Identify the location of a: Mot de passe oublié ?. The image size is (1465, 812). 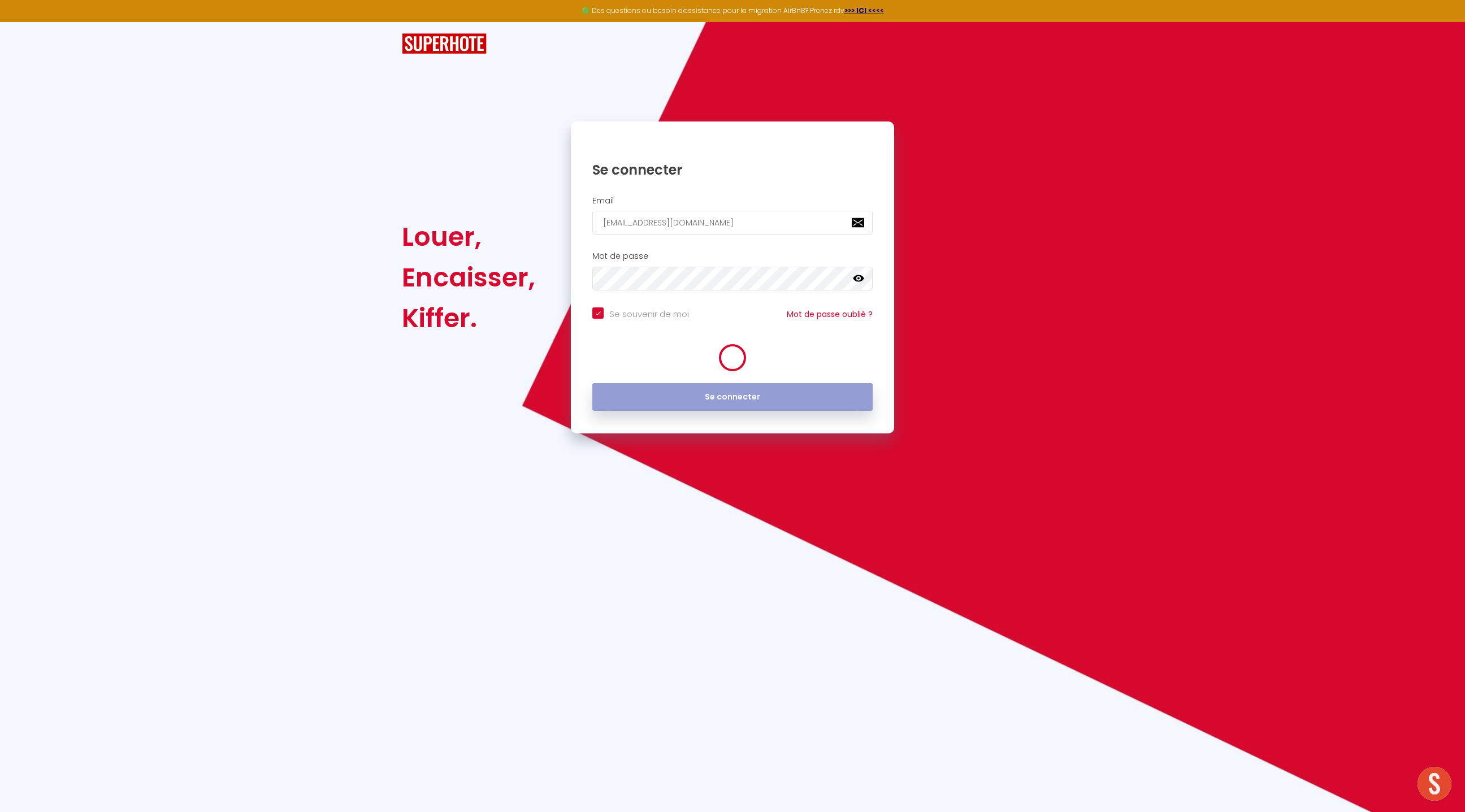
(830, 314).